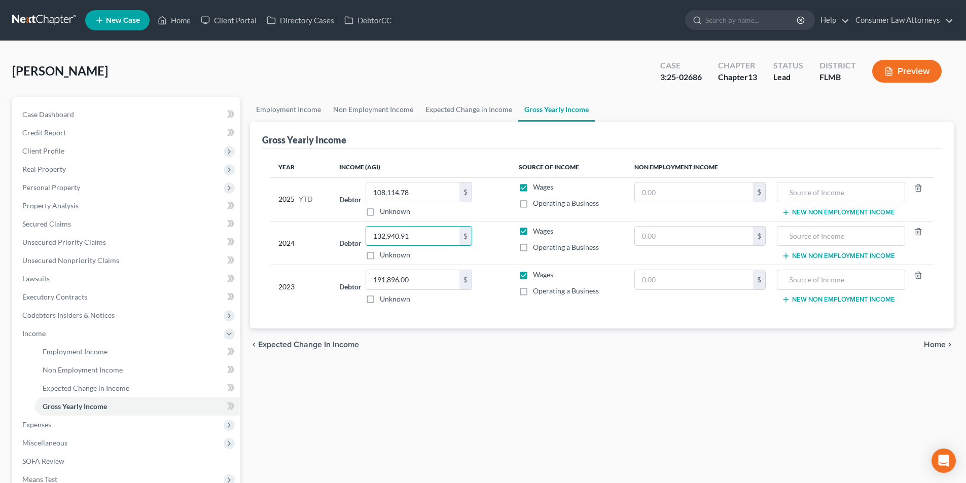  What do you see at coordinates (421, 167) in the screenshot?
I see `th: Income (AGI)` at bounding box center [421, 167].